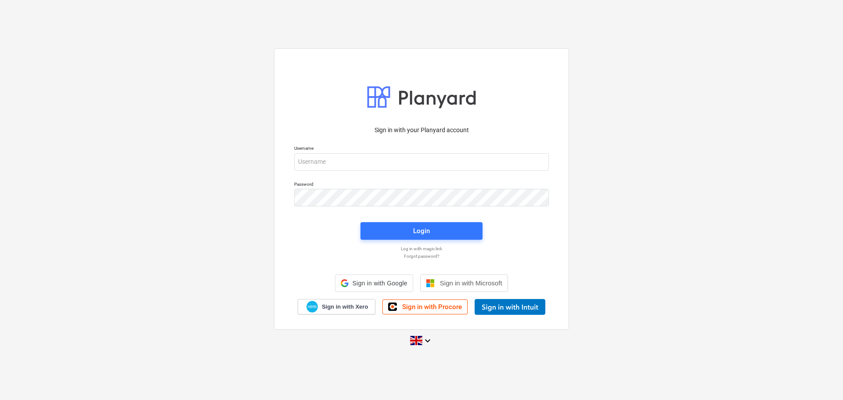 This screenshot has height=400, width=843. Describe the element at coordinates (425, 307) in the screenshot. I see `a: Sign in with Procore` at that location.